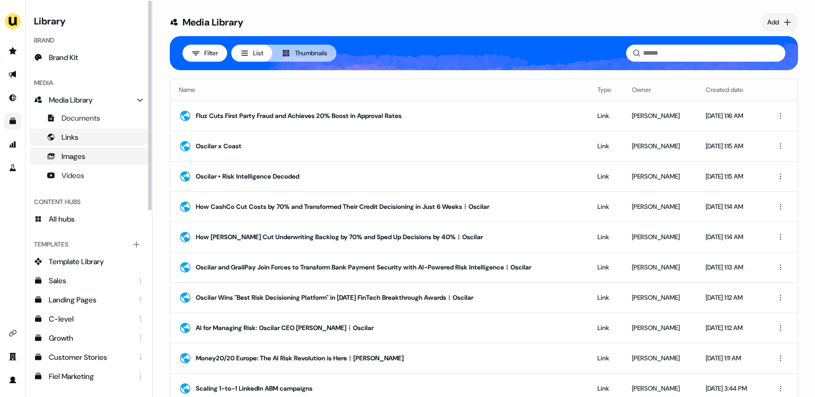 The height and width of the screenshot is (397, 815). Describe the element at coordinates (388, 388) in the screenshot. I see `div: Scaling 1-to-1 LinkedIn ABM campaigns` at that location.